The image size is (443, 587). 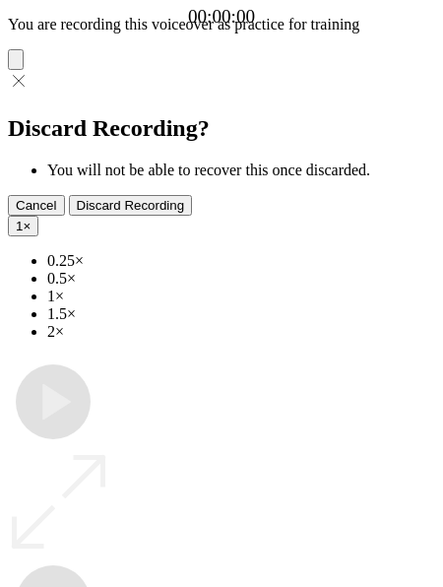 What do you see at coordinates (36, 205) in the screenshot?
I see `button: Cancel` at bounding box center [36, 205].